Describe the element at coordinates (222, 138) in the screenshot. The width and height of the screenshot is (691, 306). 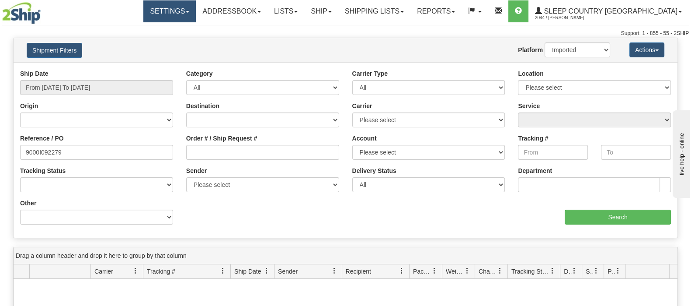
I see `label: Order # / Ship Request #` at that location.